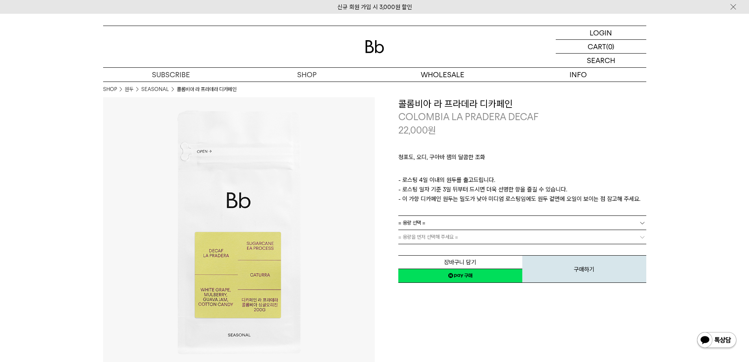 The width and height of the screenshot is (749, 362). Describe the element at coordinates (207, 89) in the screenshot. I see `li: 콜롬비아 라 프라데라 디카페인` at that location.